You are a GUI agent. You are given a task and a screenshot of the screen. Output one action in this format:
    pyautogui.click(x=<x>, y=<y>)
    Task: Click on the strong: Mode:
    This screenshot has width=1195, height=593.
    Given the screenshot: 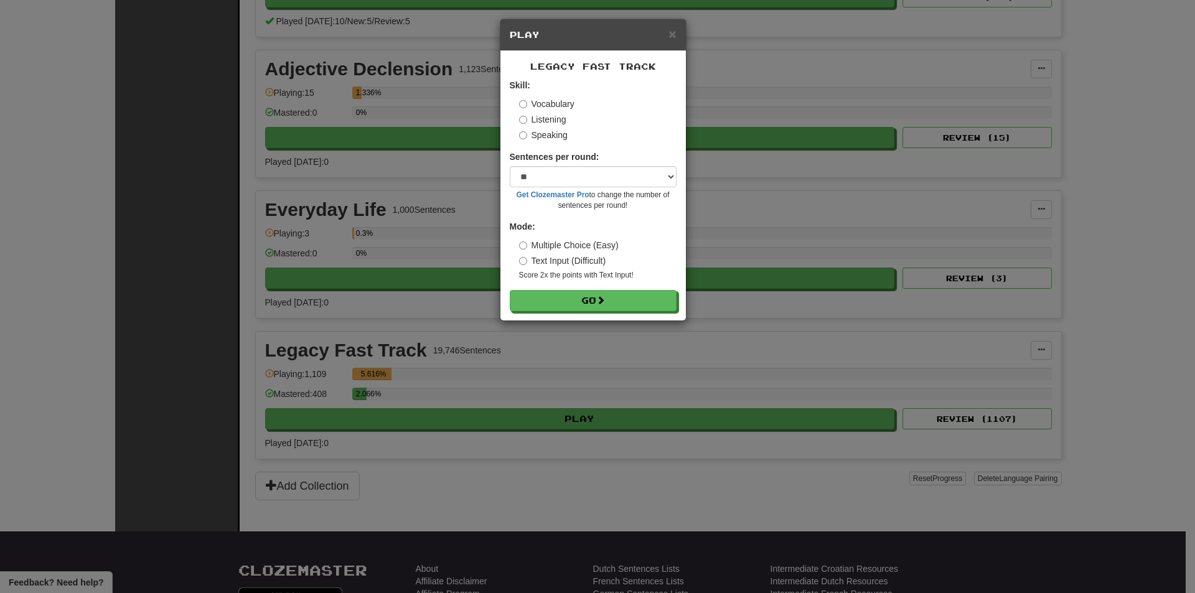 What is the action you would take?
    pyautogui.click(x=522, y=227)
    